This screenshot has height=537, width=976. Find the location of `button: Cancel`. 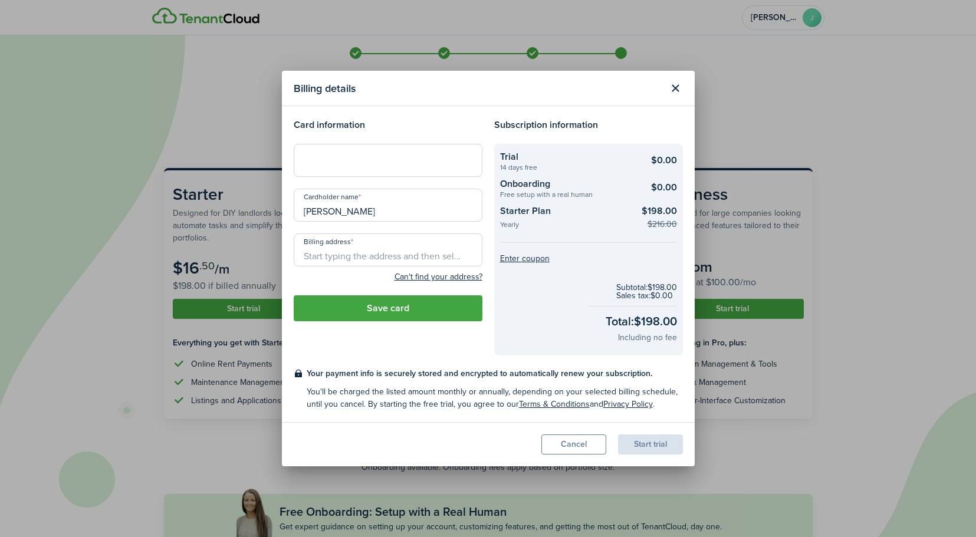

button: Cancel is located at coordinates (574, 445).